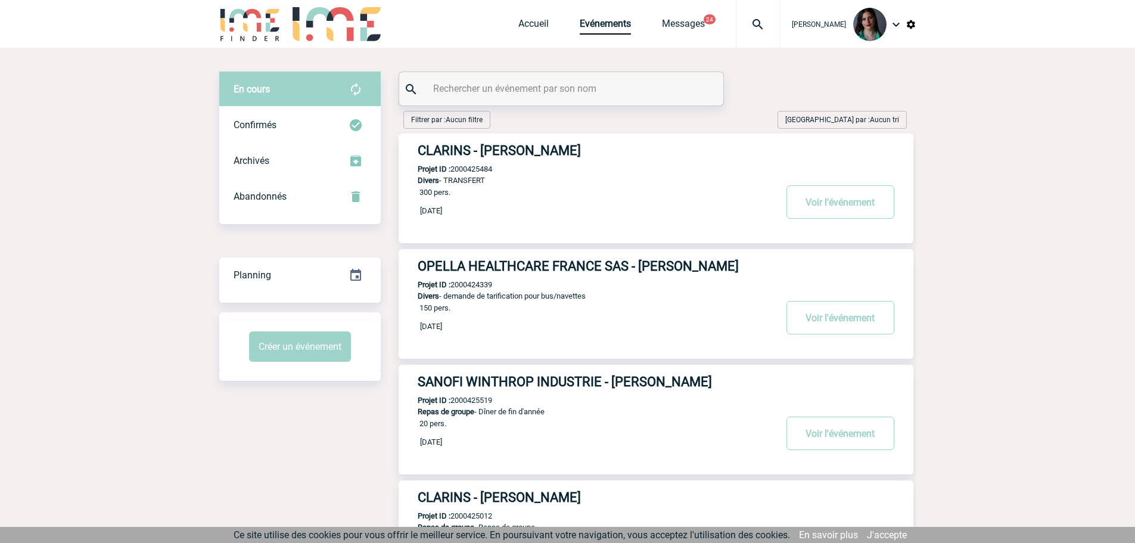 This screenshot has width=1135, height=543. Describe the element at coordinates (300, 346) in the screenshot. I see `button: Créer un événement` at that location.